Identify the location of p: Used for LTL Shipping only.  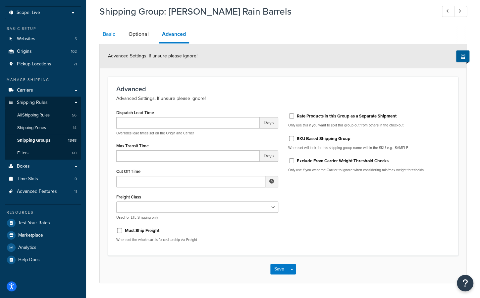
(197, 217).